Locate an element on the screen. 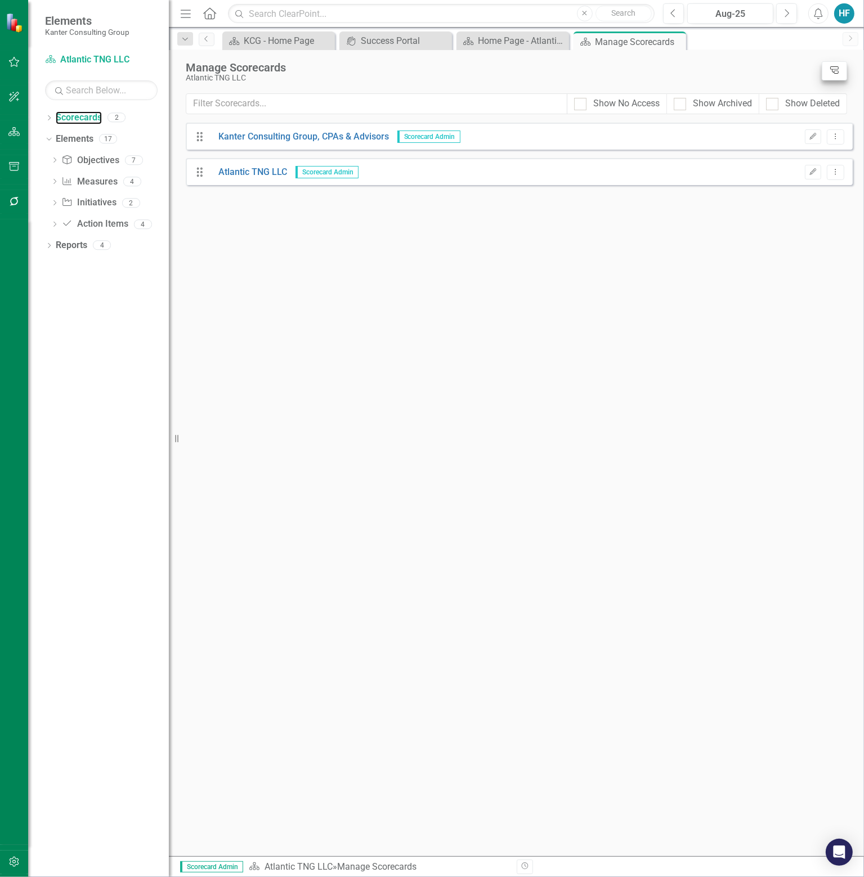 The image size is (864, 877). div: 17 is located at coordinates (108, 139).